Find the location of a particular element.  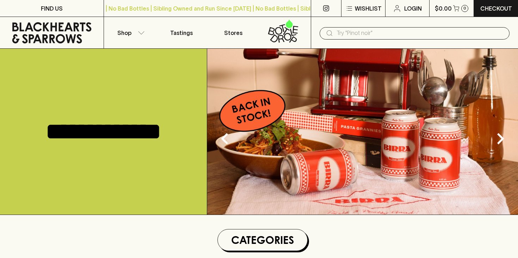

button: Shop is located at coordinates (130, 32).